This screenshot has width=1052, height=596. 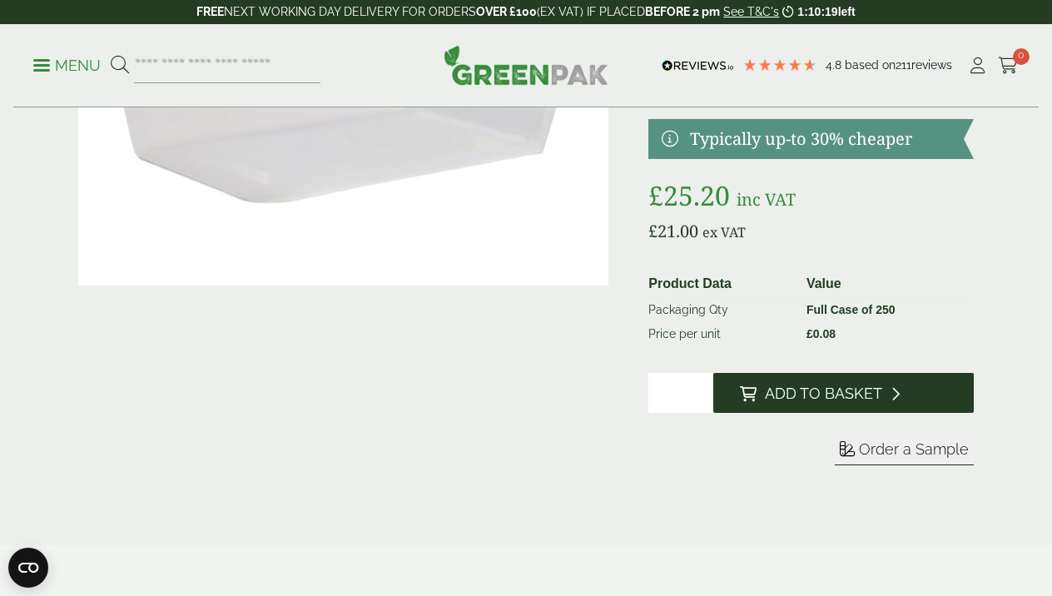 I want to click on span: 0, so click(x=1022, y=57).